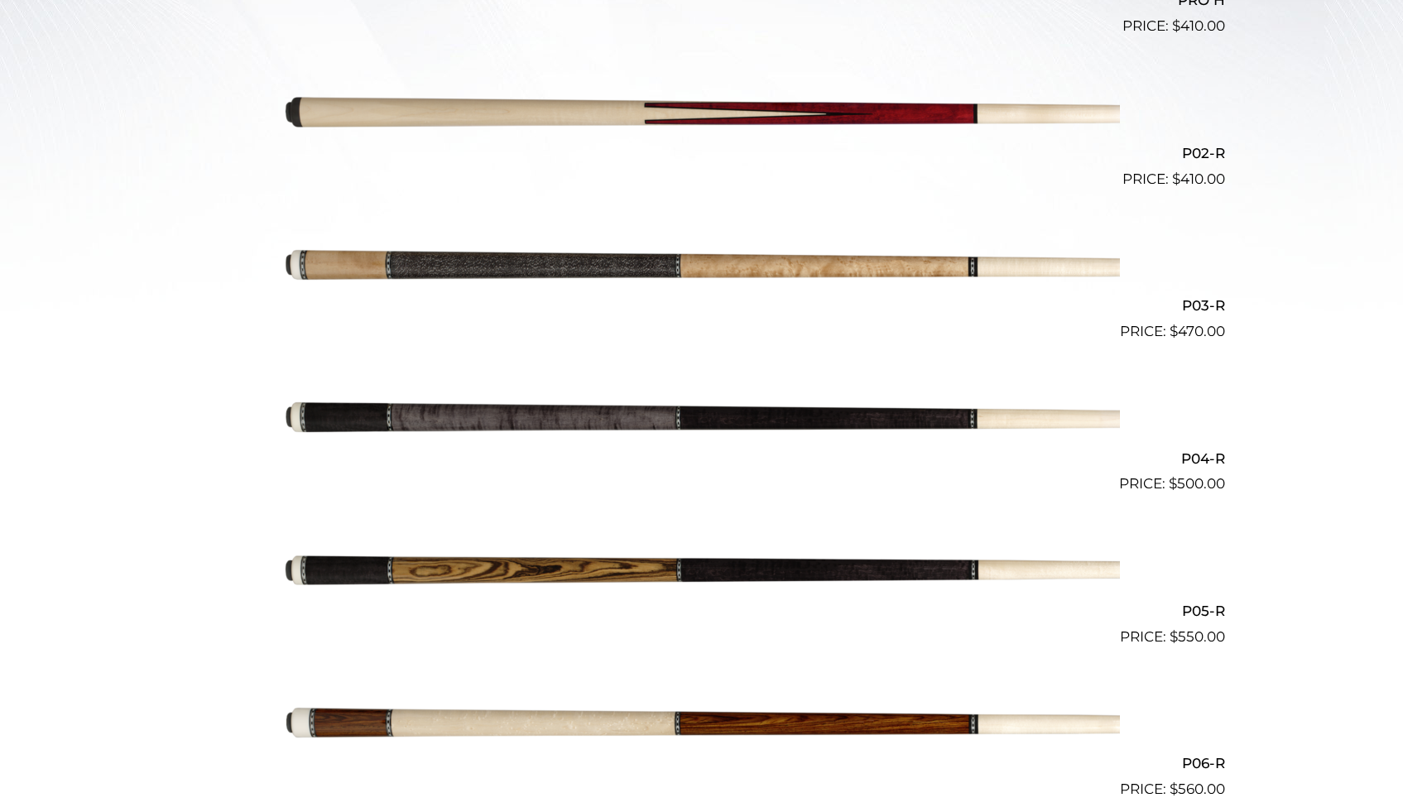 This screenshot has width=1403, height=812. What do you see at coordinates (702, 117) in the screenshot?
I see `a: P02-R $410.00` at bounding box center [702, 117].